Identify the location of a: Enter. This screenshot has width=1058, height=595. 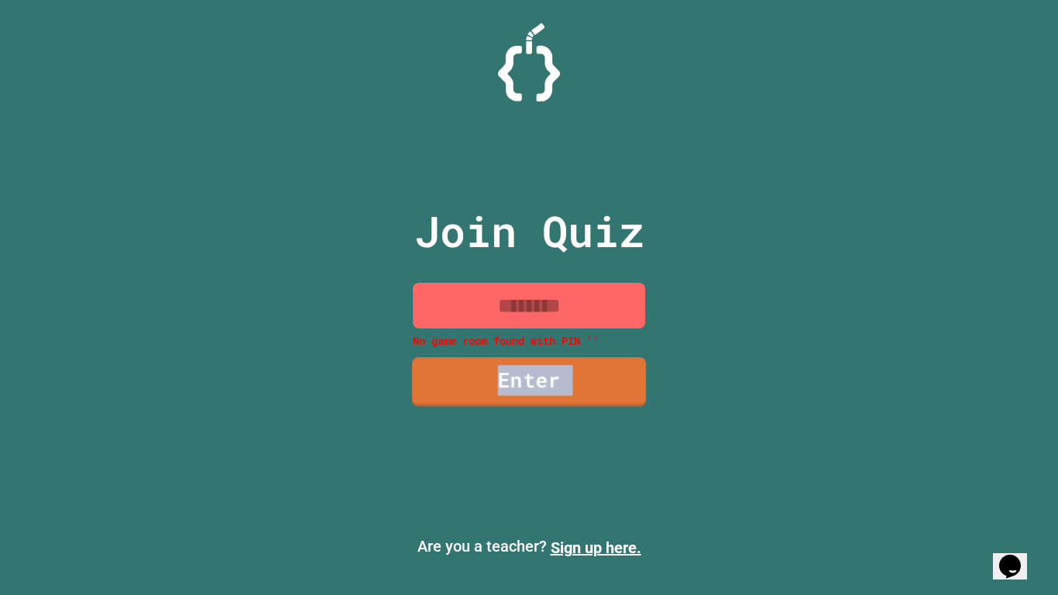
(529, 382).